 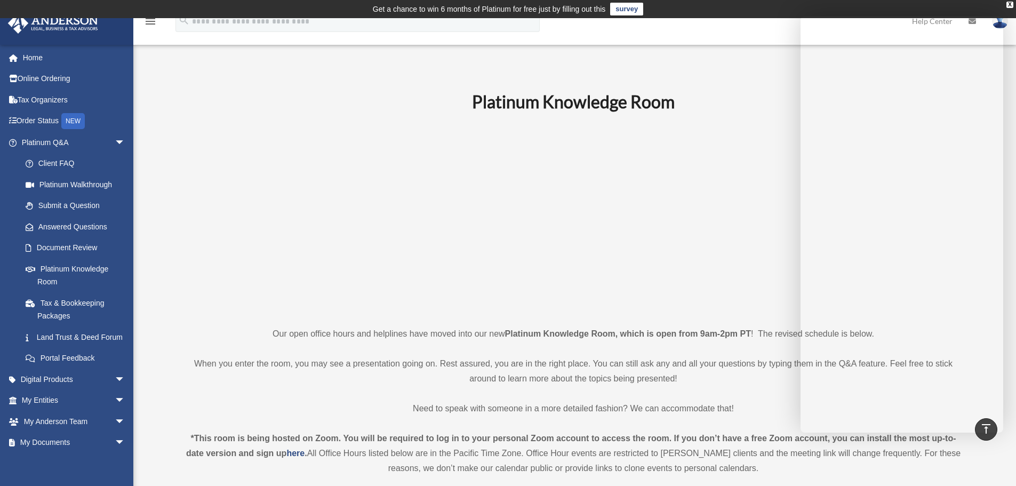 What do you see at coordinates (74, 142) in the screenshot?
I see `a: Platinum Q&Aarrow_drop_down` at bounding box center [74, 142].